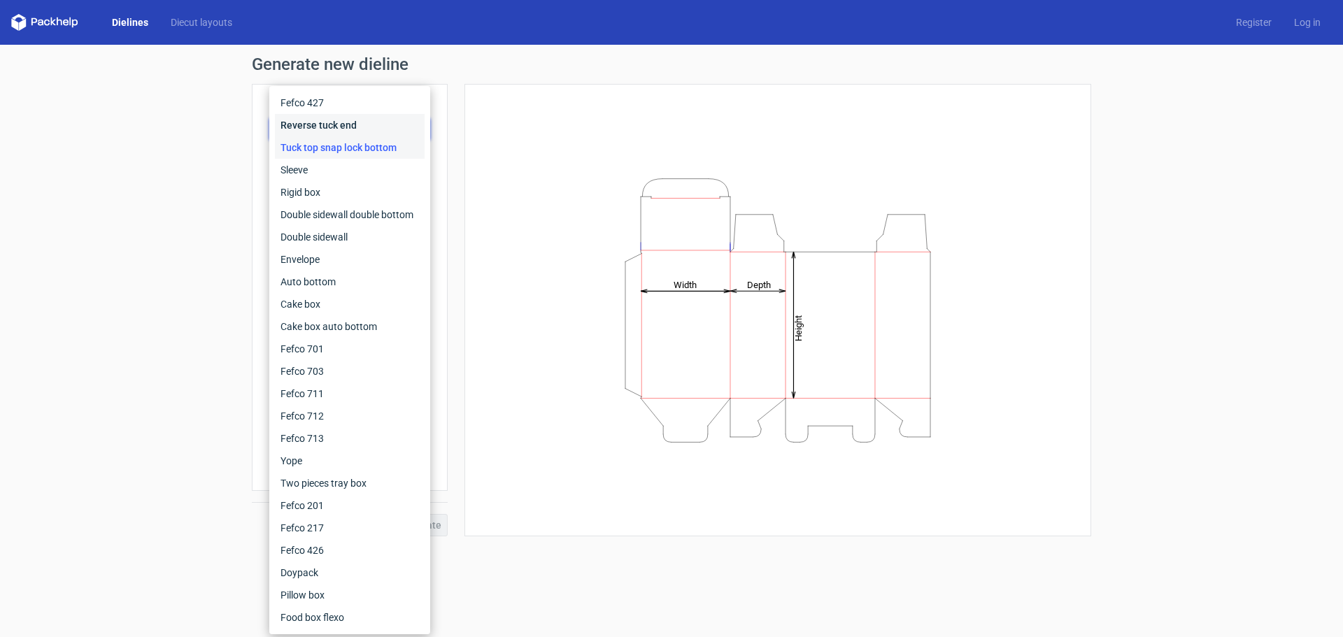  Describe the element at coordinates (350, 595) in the screenshot. I see `div: Pillow box` at that location.